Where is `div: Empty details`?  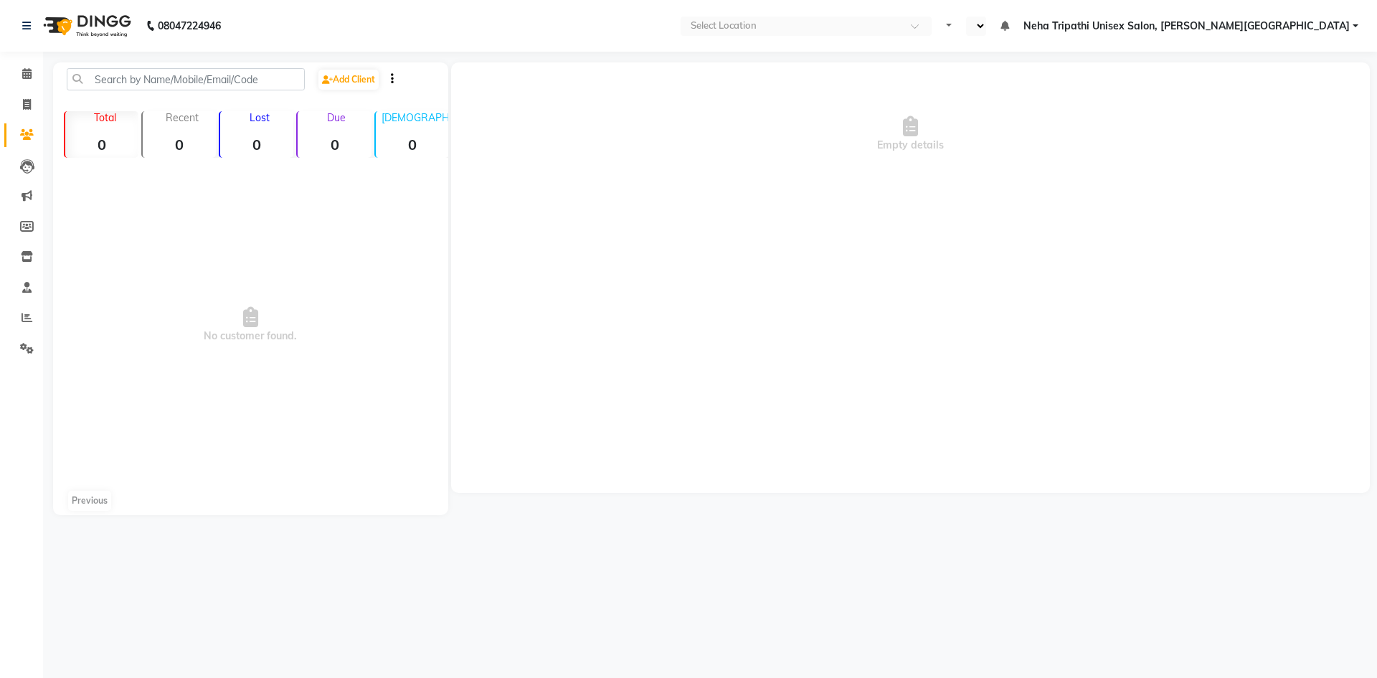 div: Empty details is located at coordinates (910, 134).